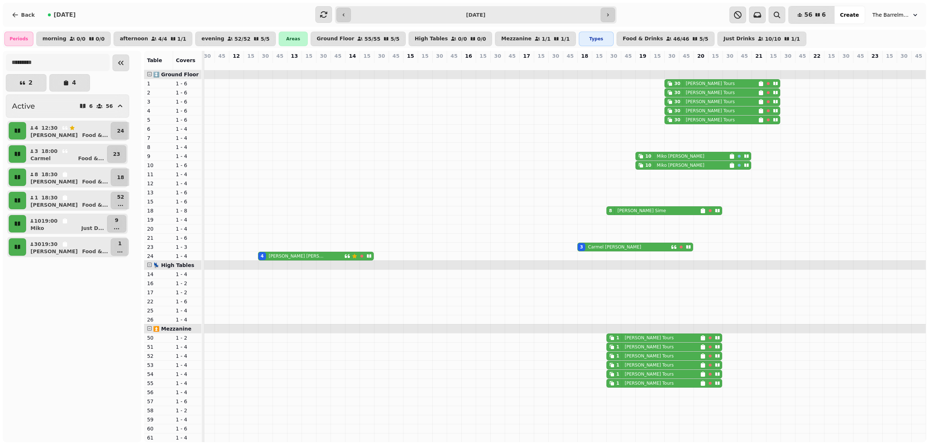 The height and width of the screenshot is (445, 929). What do you see at coordinates (134, 39) in the screenshot?
I see `p: afternoon` at bounding box center [134, 39].